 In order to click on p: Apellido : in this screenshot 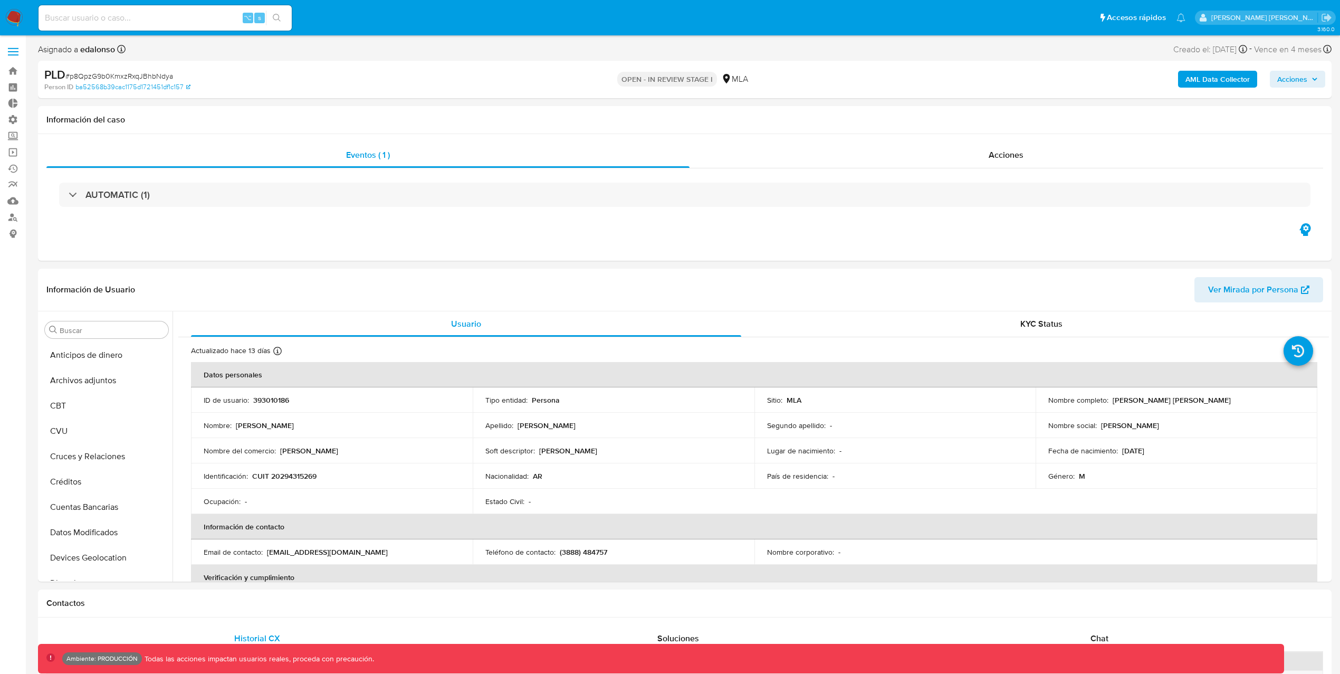, I will do `click(499, 425)`.